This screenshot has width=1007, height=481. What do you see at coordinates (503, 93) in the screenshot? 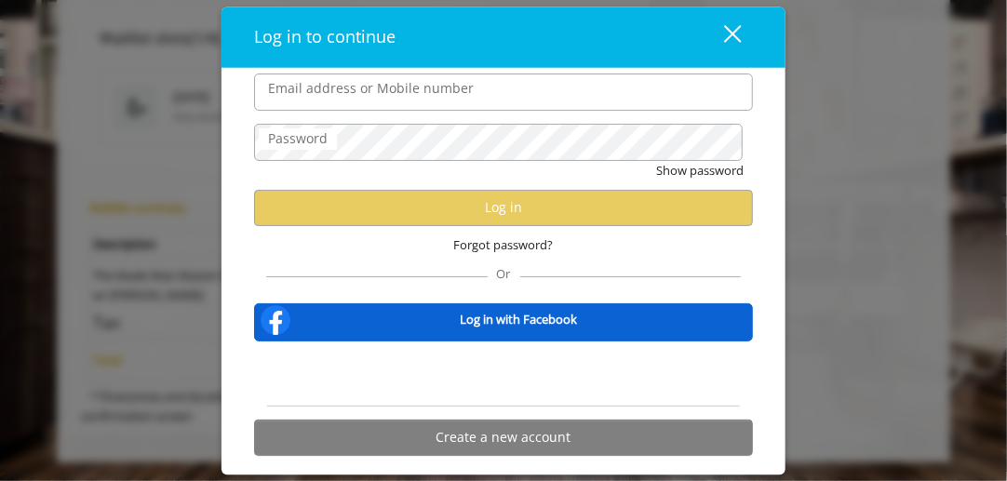
I see `input: Email address or Mobile number` at bounding box center [503, 93].